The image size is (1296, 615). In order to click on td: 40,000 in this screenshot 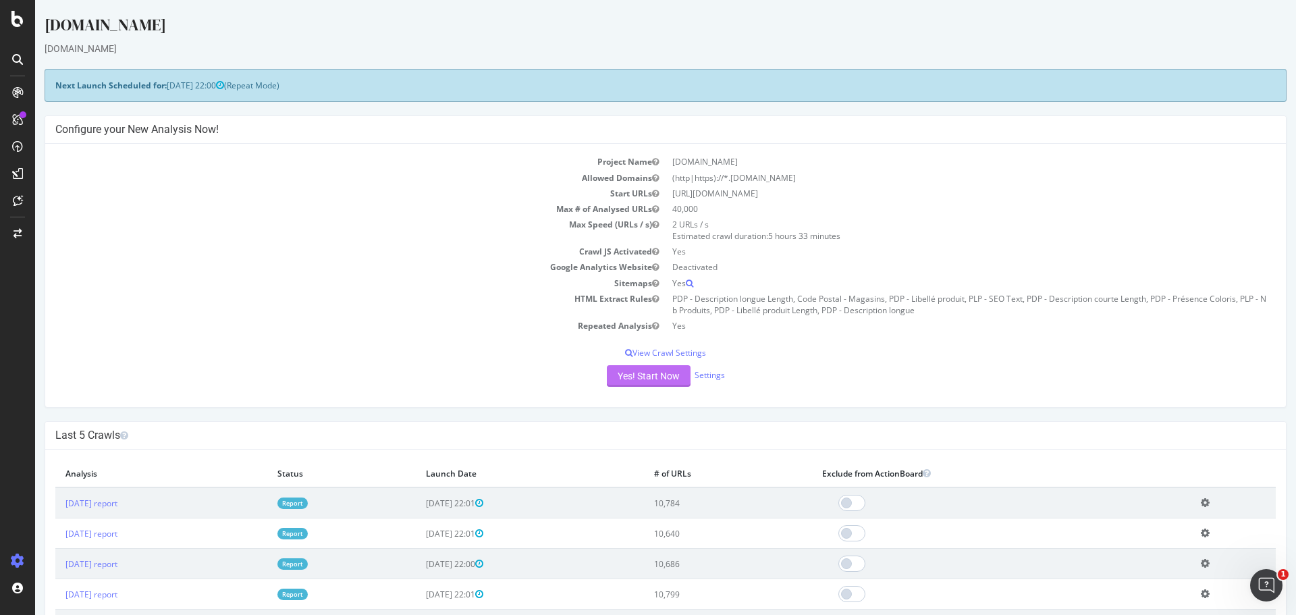, I will do `click(936, 209)`.